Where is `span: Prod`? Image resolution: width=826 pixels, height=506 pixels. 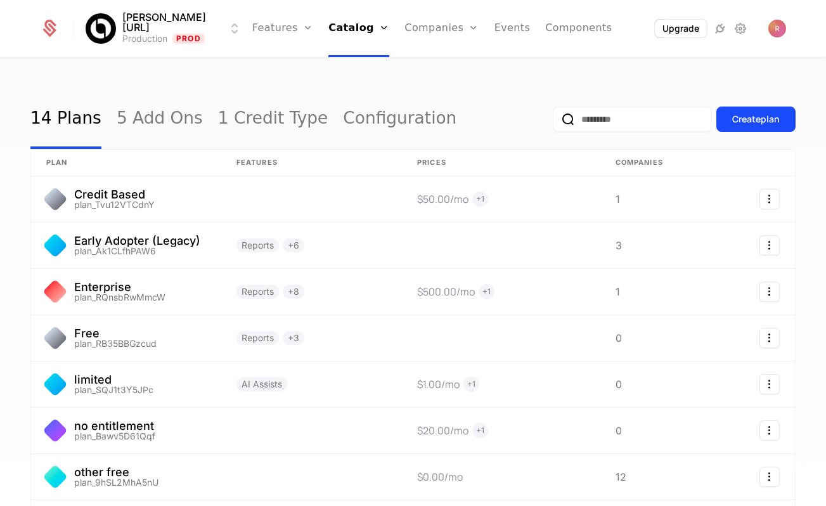
span: Prod is located at coordinates (188, 39).